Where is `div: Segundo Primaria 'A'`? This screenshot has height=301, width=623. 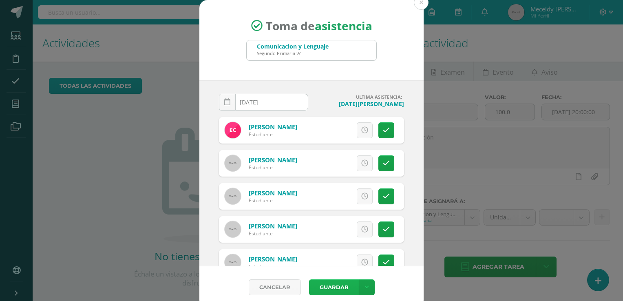 div: Segundo Primaria 'A' is located at coordinates (293, 53).